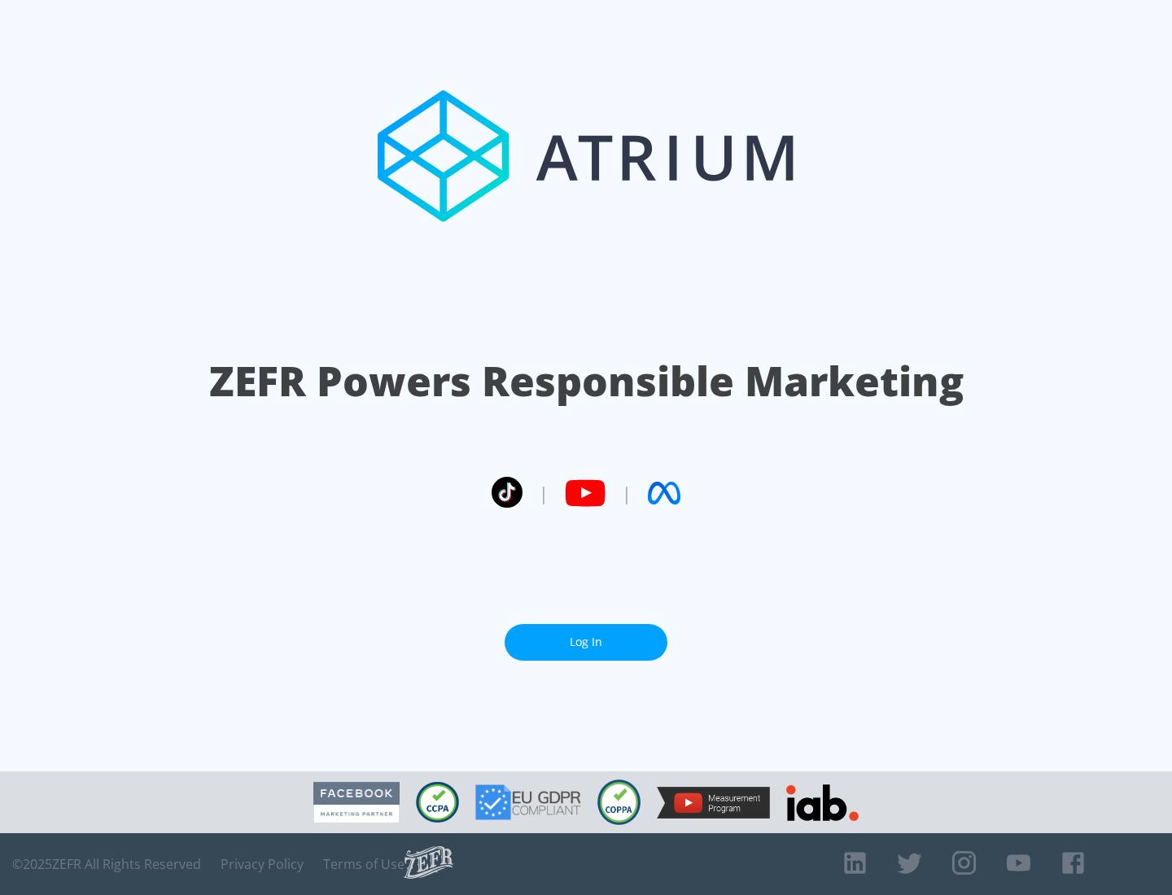 The height and width of the screenshot is (895, 1172). What do you see at coordinates (619, 803) in the screenshot?
I see `img: COPPA Compliant` at bounding box center [619, 803].